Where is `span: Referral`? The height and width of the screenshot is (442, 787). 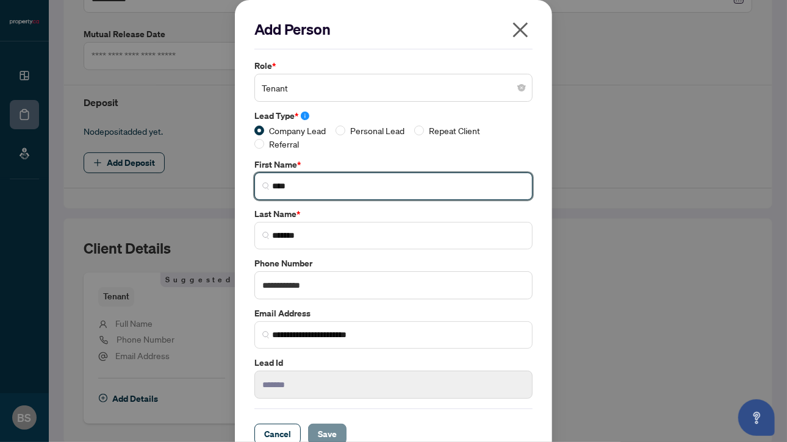 span: Referral is located at coordinates (284, 144).